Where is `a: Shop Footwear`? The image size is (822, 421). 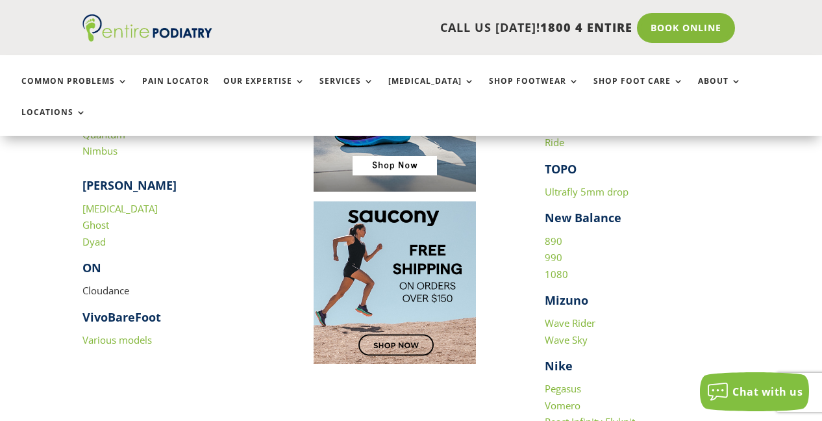 a: Shop Footwear is located at coordinates (533, 90).